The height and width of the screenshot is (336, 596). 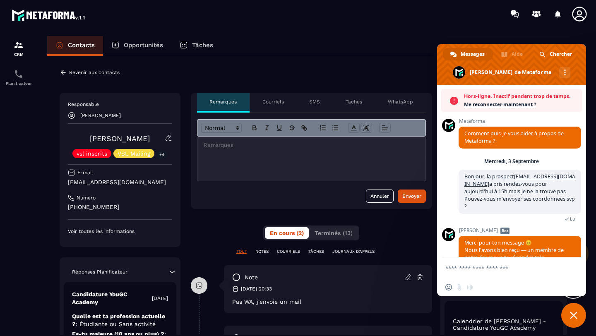 What do you see at coordinates (565, 72) in the screenshot?
I see `div: Autres canaux` at bounding box center [565, 72].